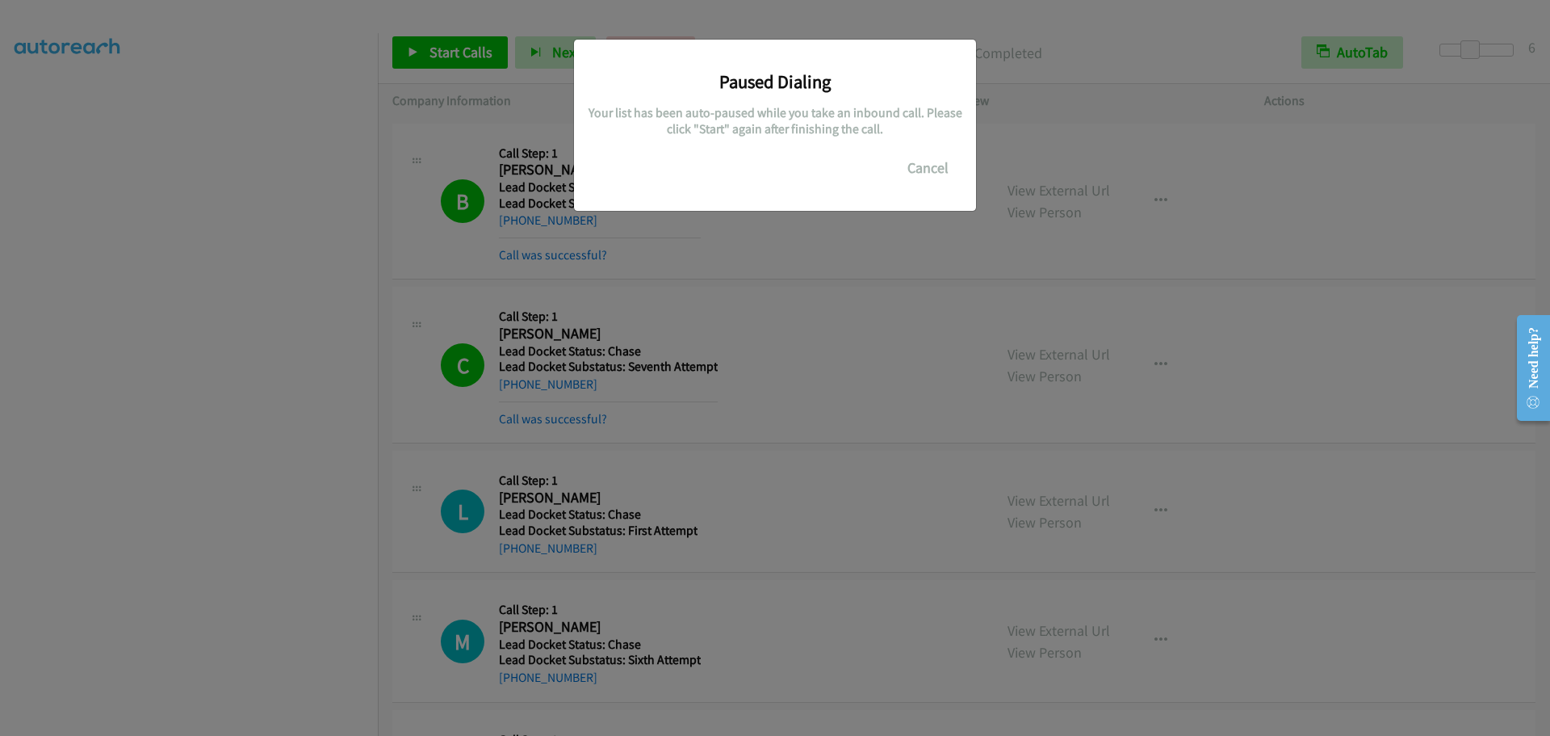 This screenshot has width=1550, height=736. What do you see at coordinates (30, 54) in the screenshot?
I see `div: Need help?` at bounding box center [30, 54].